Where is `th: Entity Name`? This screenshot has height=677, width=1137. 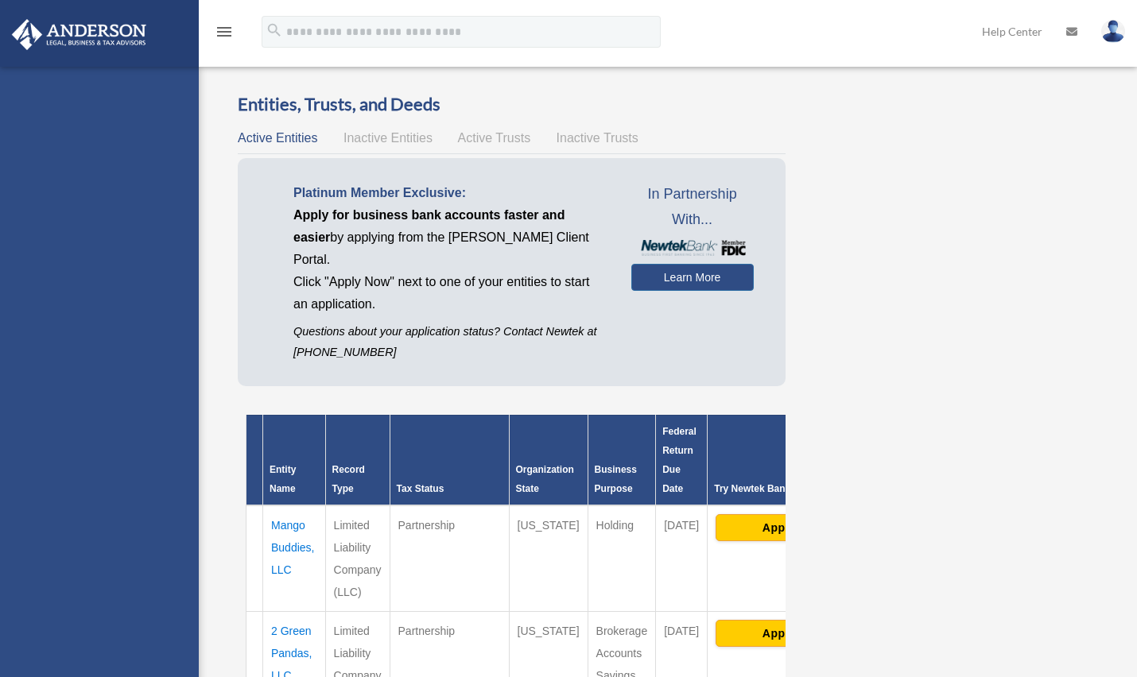
th: Entity Name is located at coordinates (294, 460).